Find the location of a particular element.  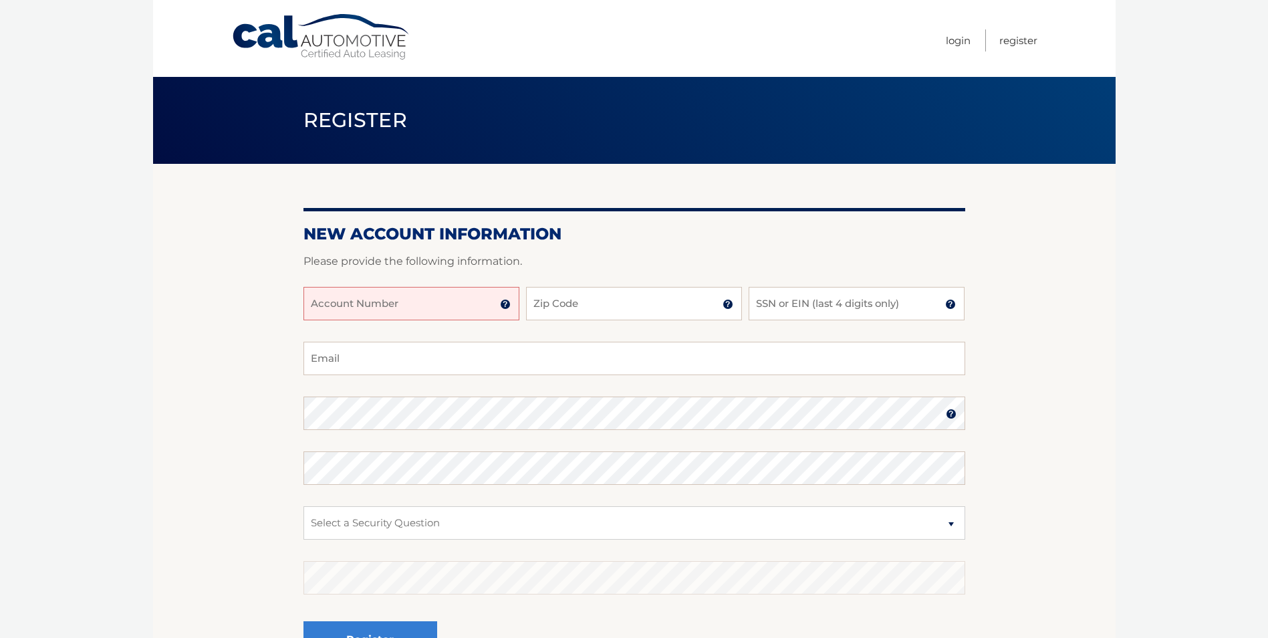

p: Please provide the following information. is located at coordinates (634, 261).